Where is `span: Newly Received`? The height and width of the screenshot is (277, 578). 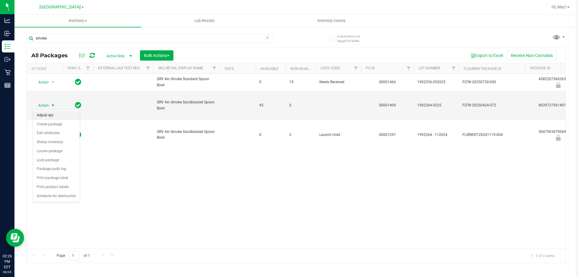
span: Newly Received is located at coordinates (339, 82).